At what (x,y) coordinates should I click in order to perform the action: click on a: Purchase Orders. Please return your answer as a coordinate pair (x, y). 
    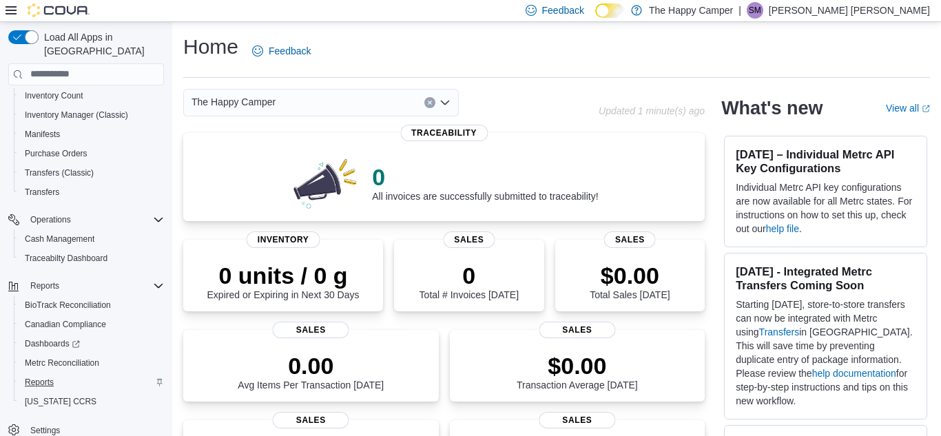
    Looking at the image, I should click on (56, 154).